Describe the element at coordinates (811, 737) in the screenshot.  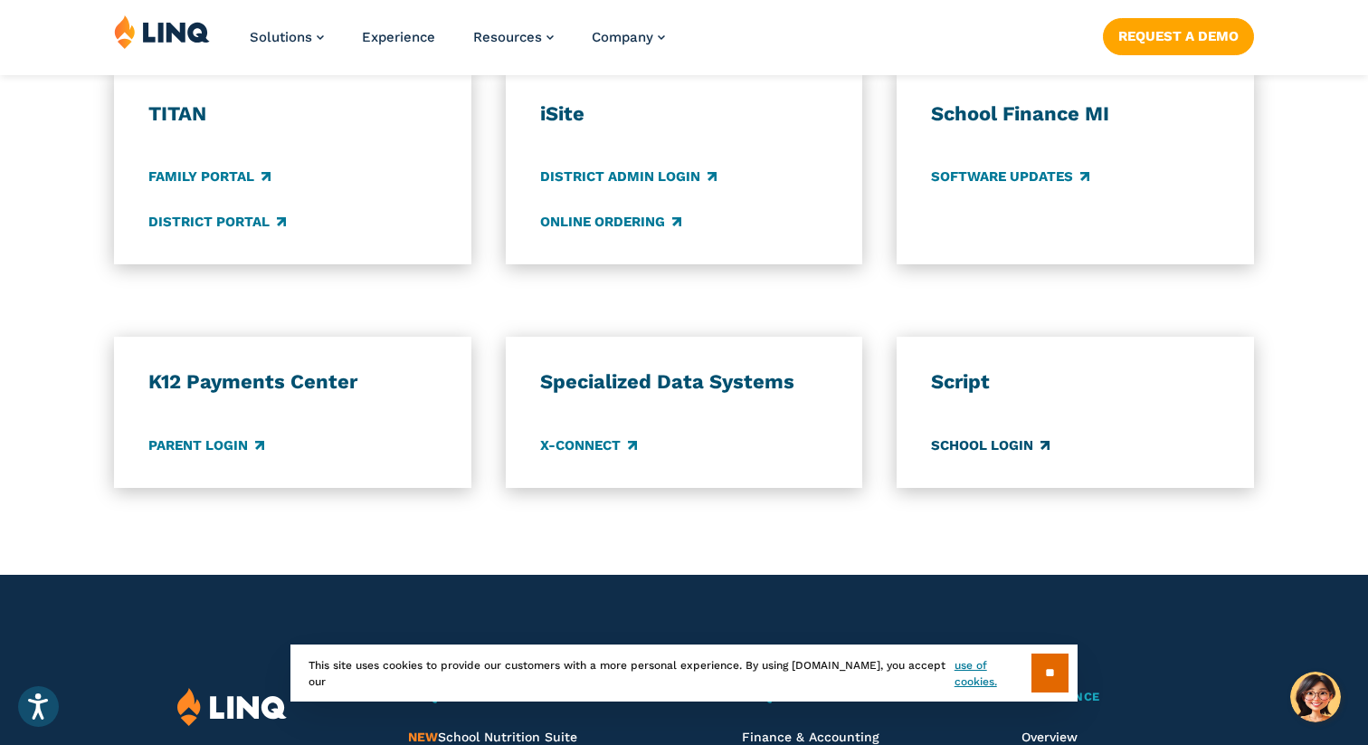
I see `a: Finance & Accounting` at that location.